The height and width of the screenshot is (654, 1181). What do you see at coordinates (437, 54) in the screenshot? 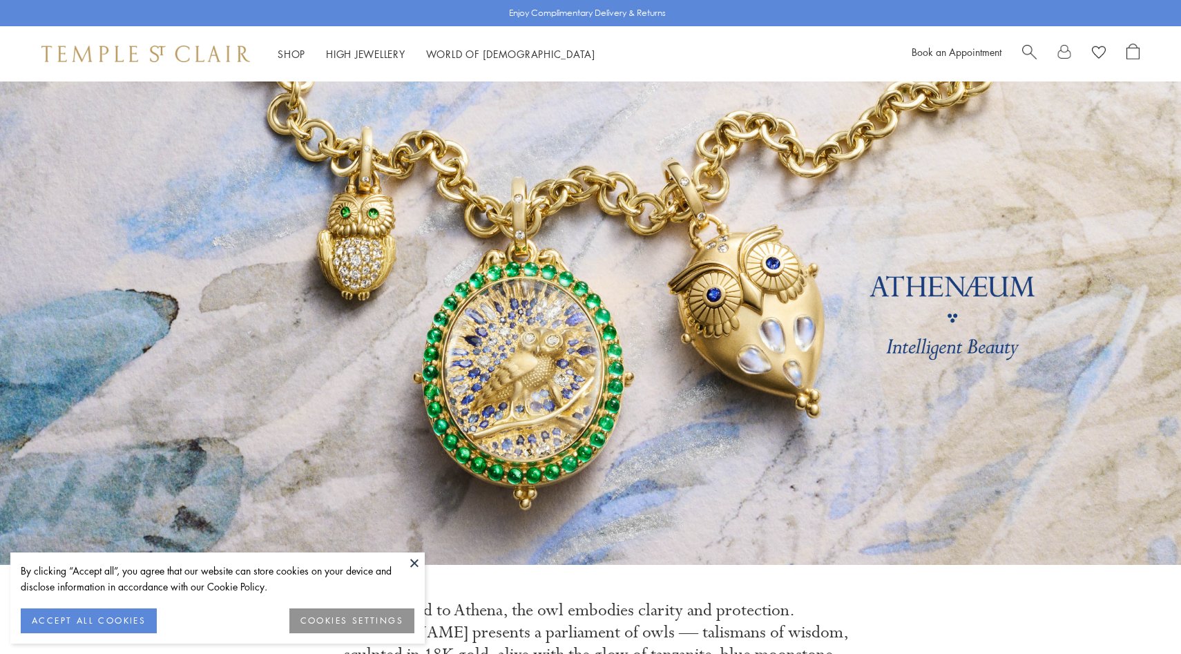
I see `nav: Main navigation` at bounding box center [437, 54].